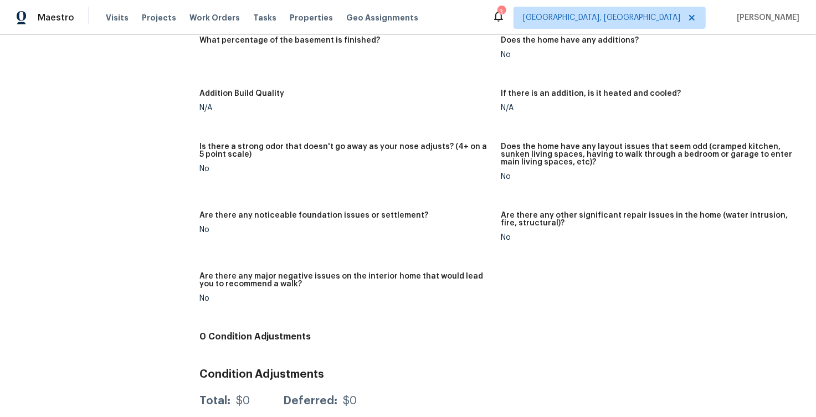 This screenshot has height=417, width=816. What do you see at coordinates (242, 94) in the screenshot?
I see `h5: Addition Build Quality` at bounding box center [242, 94].